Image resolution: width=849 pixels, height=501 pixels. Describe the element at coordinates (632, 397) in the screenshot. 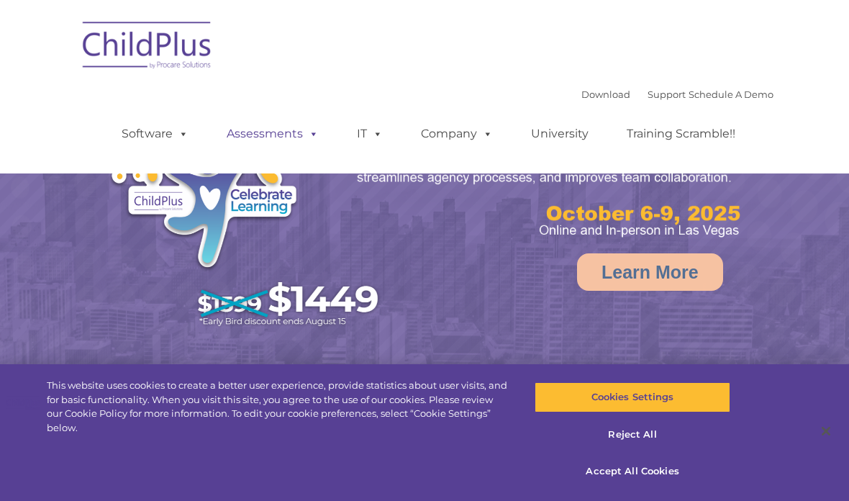

I see `button: Cookies Settings` at that location.